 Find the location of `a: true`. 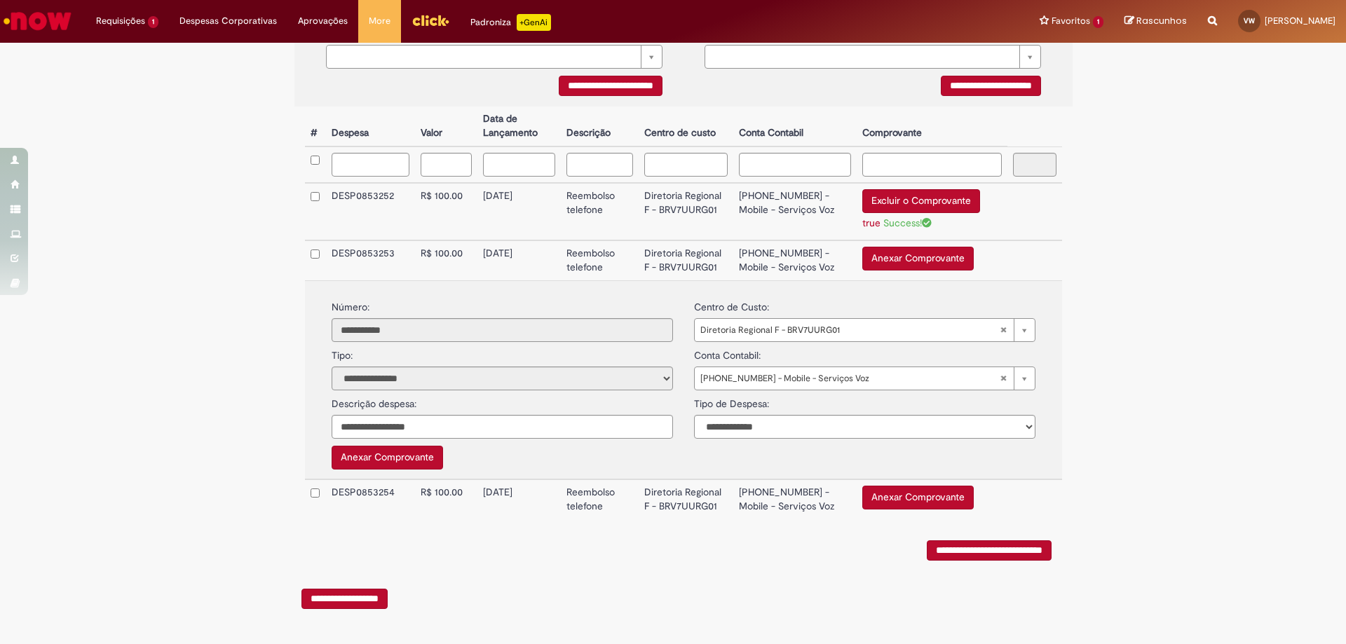

a: true is located at coordinates (871, 223).